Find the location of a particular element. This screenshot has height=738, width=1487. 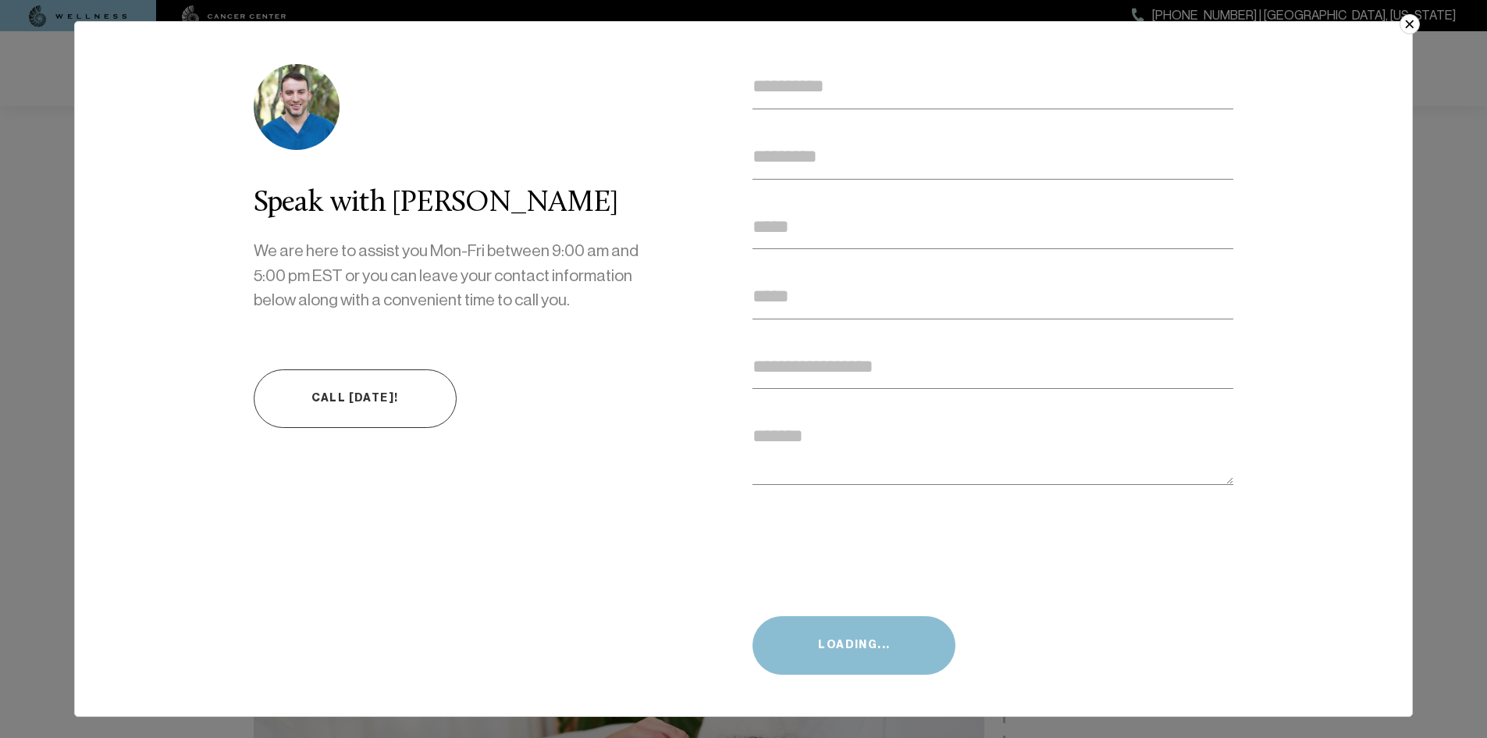

button: Loading... is located at coordinates (854, 645).